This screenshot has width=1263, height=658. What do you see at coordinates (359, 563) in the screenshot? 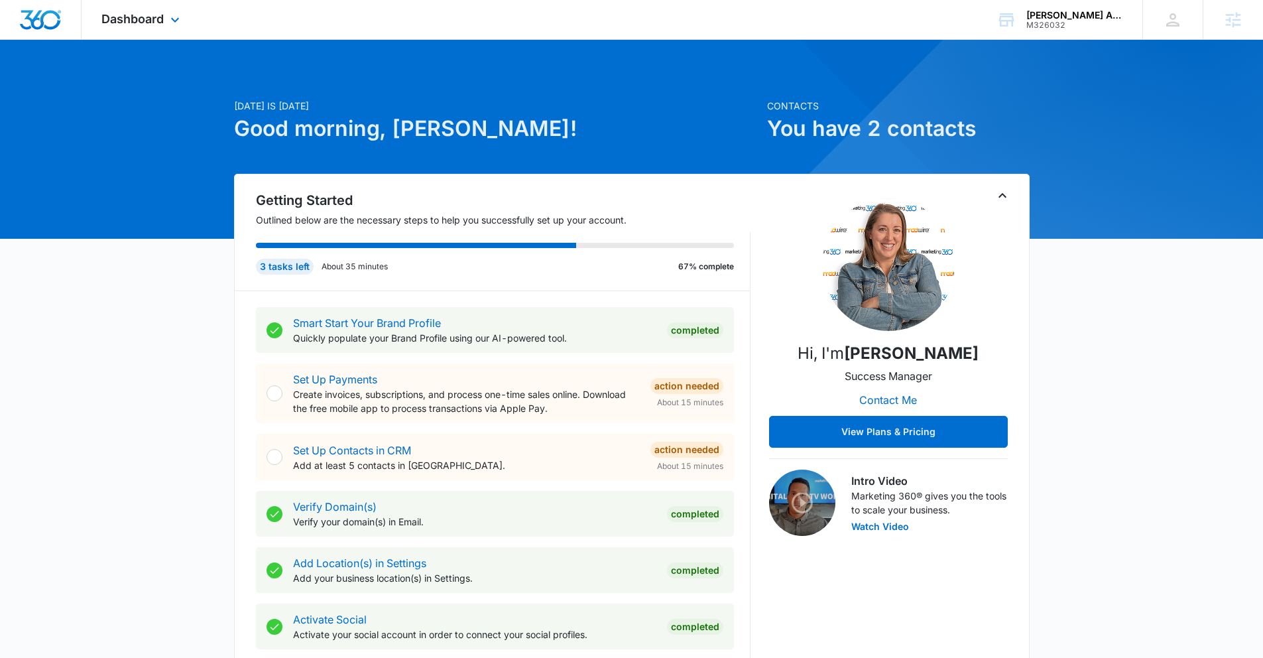
I see `a: Add Location(s) in Settings` at bounding box center [359, 563].